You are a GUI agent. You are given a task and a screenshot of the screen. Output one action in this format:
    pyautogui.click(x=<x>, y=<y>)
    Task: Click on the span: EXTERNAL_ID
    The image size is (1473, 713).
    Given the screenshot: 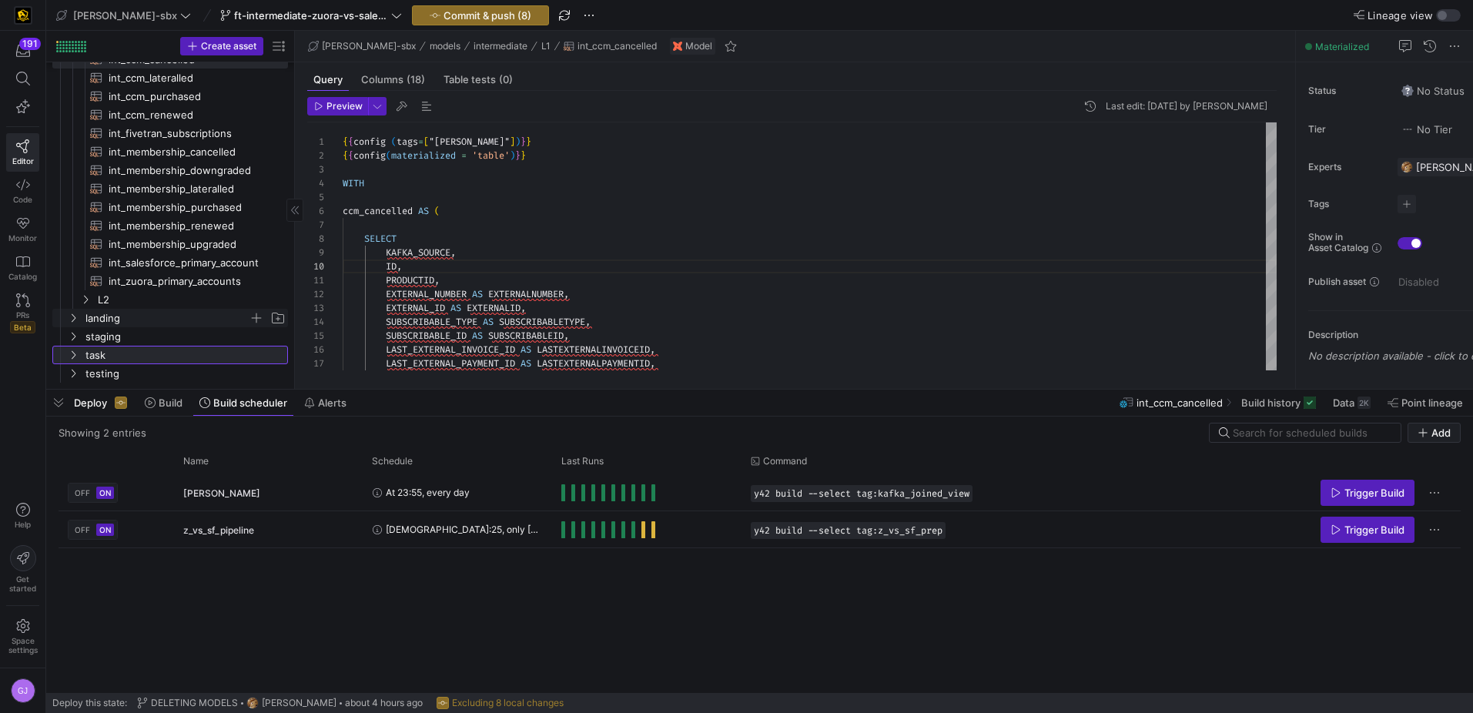 What is the action you would take?
    pyautogui.click(x=415, y=308)
    